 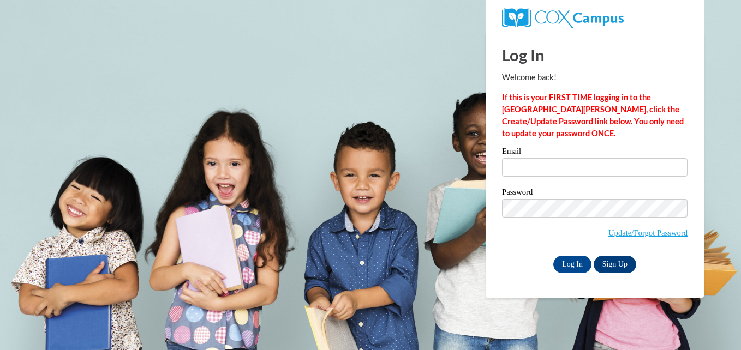 I want to click on label: Password, so click(x=594, y=194).